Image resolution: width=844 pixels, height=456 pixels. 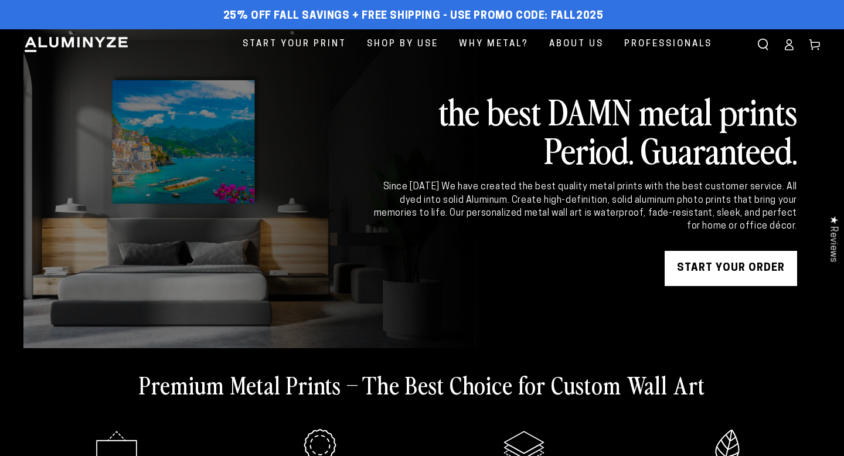 What do you see at coordinates (584, 130) in the screenshot?
I see `h2: the best DAMN metal prints Period. Guaranteed.` at bounding box center [584, 130].